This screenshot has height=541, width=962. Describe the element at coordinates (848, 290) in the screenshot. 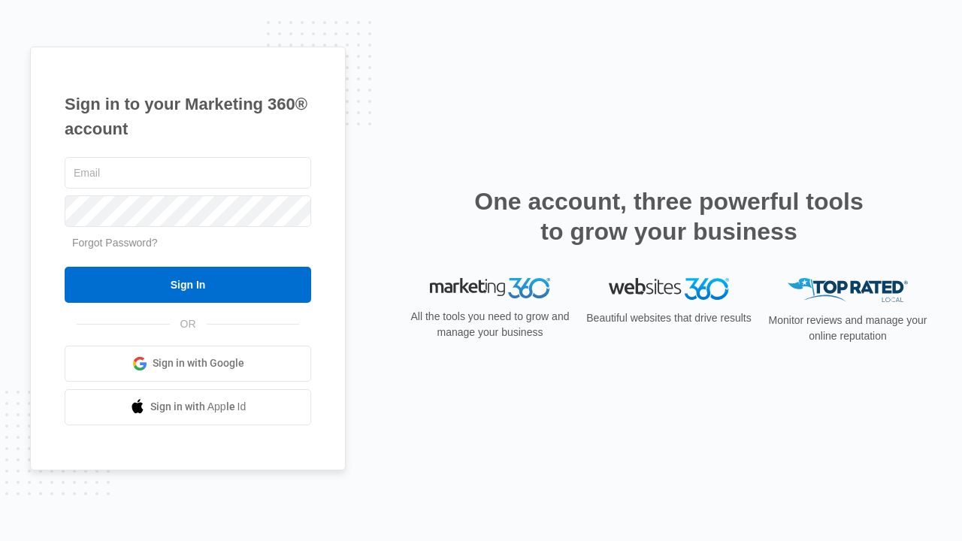

I see `img: Top Rated Local` at that location.